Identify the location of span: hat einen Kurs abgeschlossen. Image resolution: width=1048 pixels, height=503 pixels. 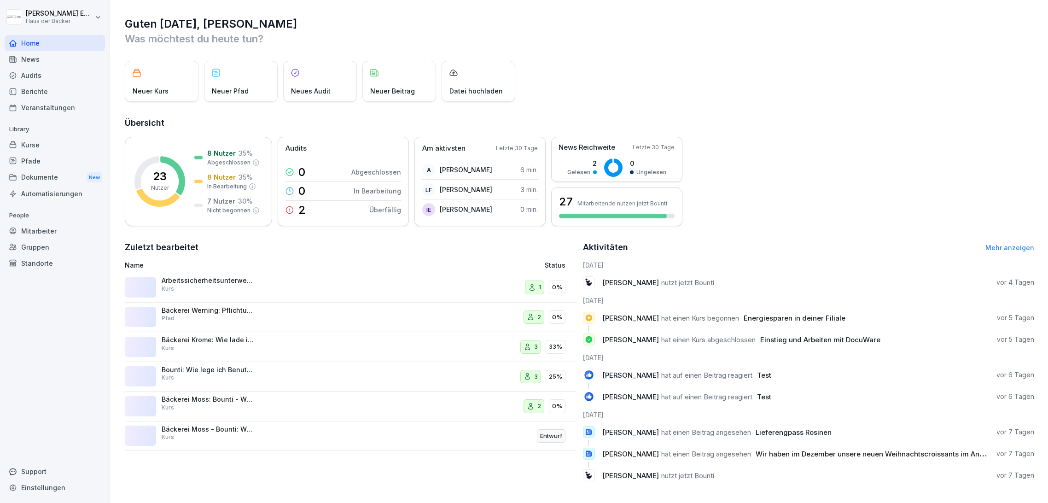
(708, 339).